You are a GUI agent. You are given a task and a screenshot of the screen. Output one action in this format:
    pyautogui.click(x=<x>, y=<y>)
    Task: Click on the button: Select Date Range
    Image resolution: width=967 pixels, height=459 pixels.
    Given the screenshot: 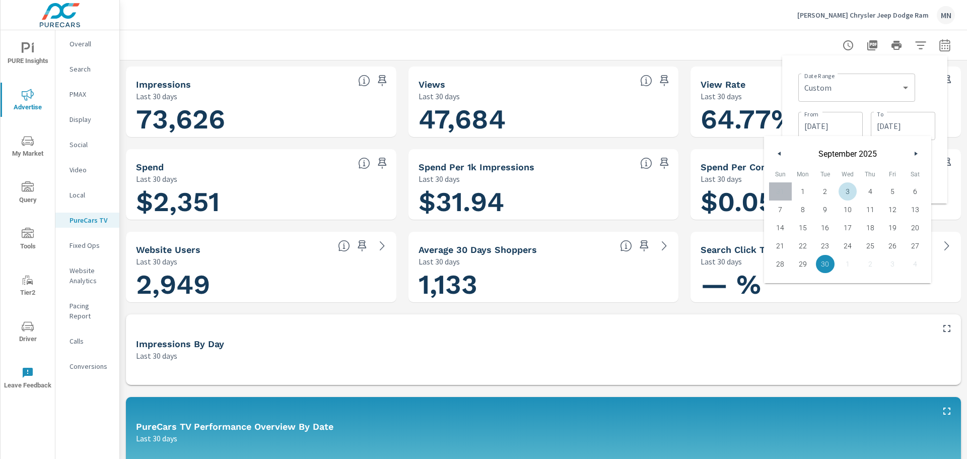 What is the action you would take?
    pyautogui.click(x=944, y=45)
    